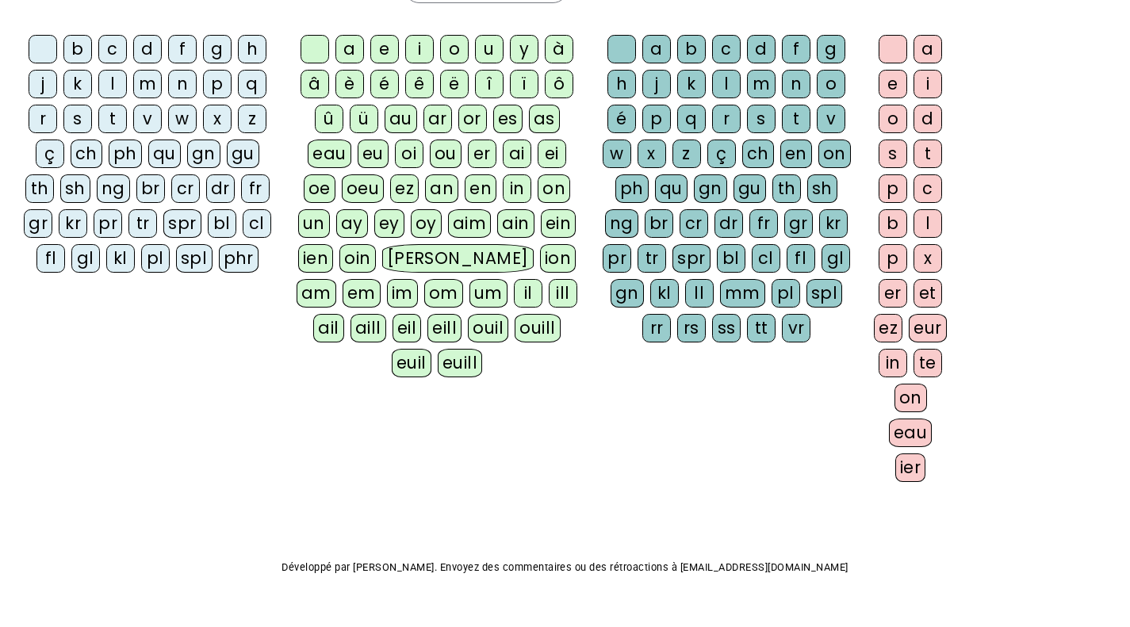  I want to click on div: f, so click(182, 49).